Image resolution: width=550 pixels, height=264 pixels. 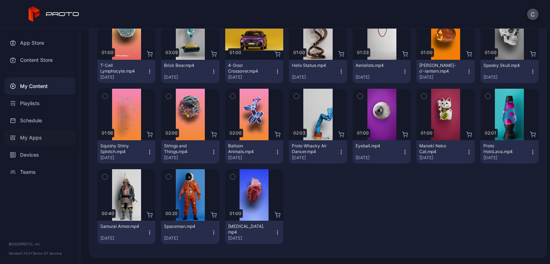 What do you see at coordinates (40, 138) in the screenshot?
I see `a: My Apps` at bounding box center [40, 138].